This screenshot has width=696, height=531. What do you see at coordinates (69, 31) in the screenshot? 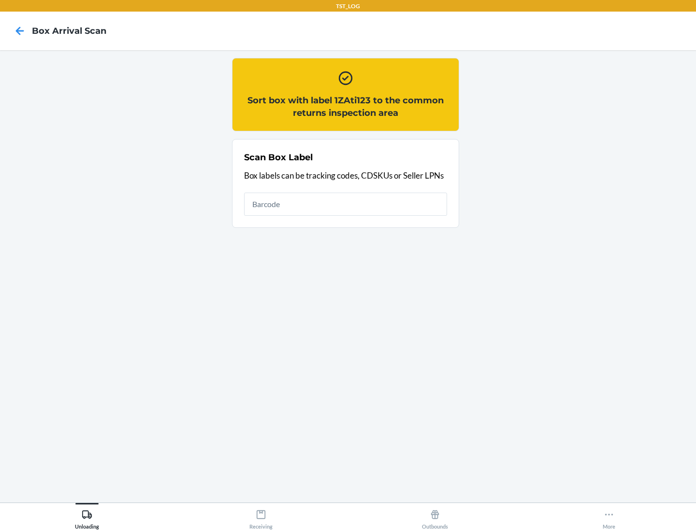
I see `h4: Box Arrival Scan` at bounding box center [69, 31].